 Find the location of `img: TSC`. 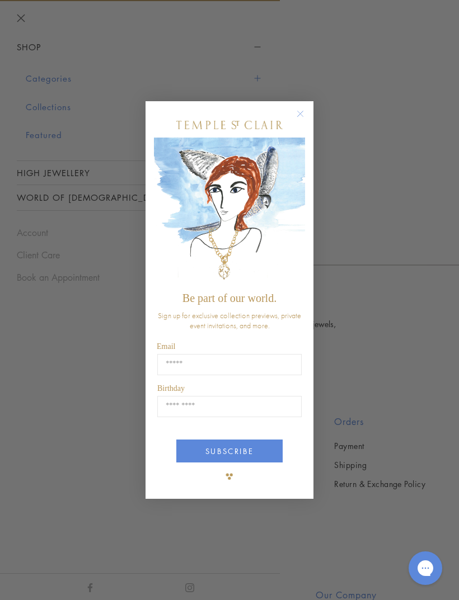

img: TSC is located at coordinates (229, 477).